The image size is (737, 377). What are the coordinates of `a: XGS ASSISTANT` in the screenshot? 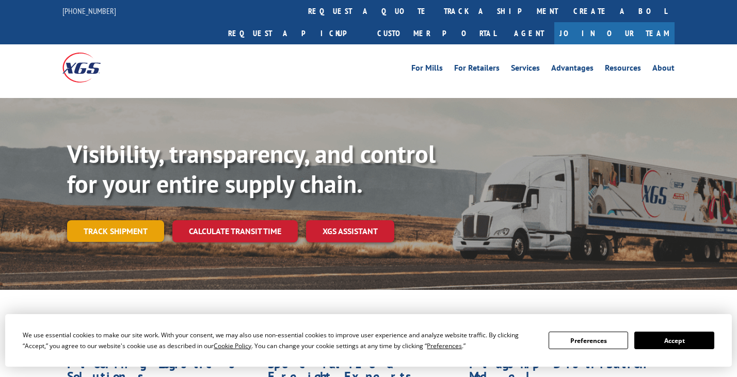 It's located at (350, 231).